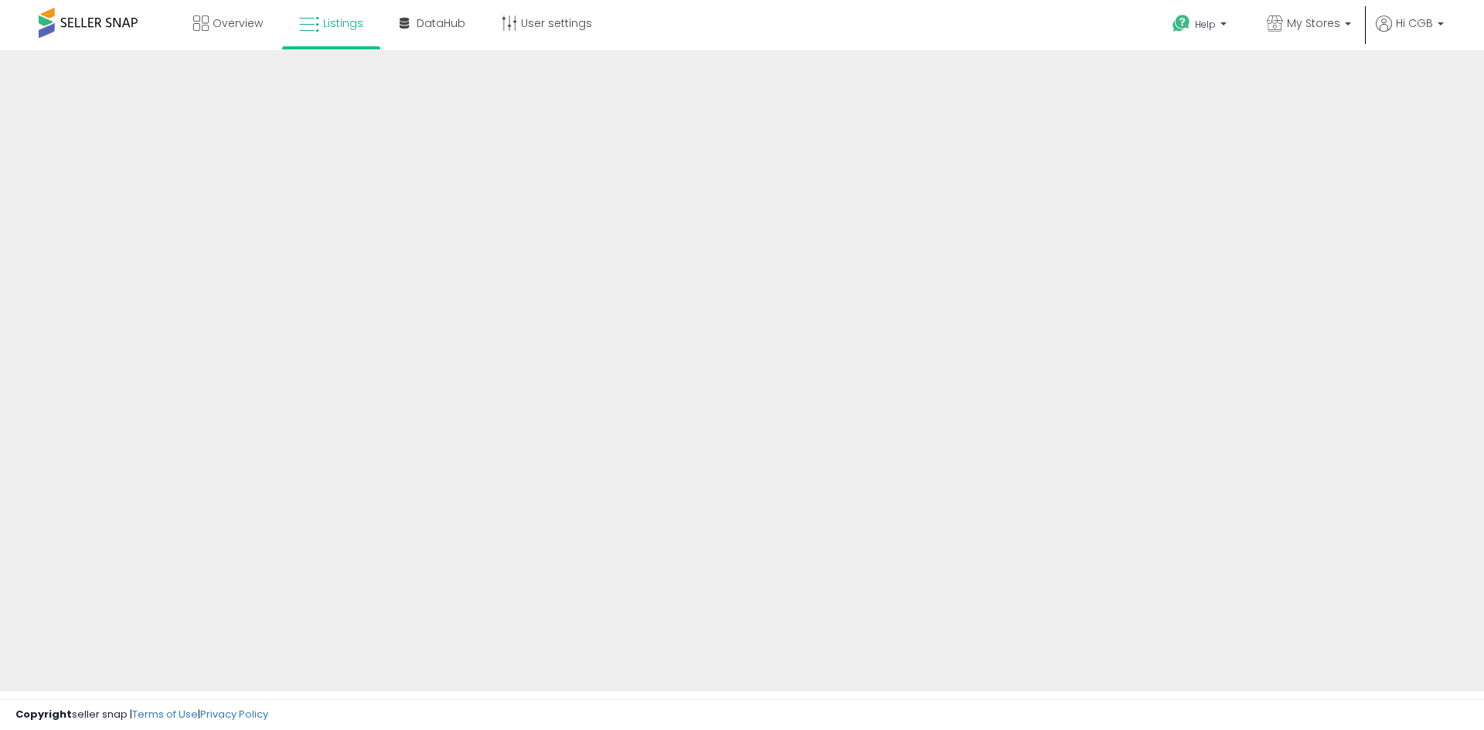 The height and width of the screenshot is (730, 1484). I want to click on i: Get Help, so click(1181, 23).